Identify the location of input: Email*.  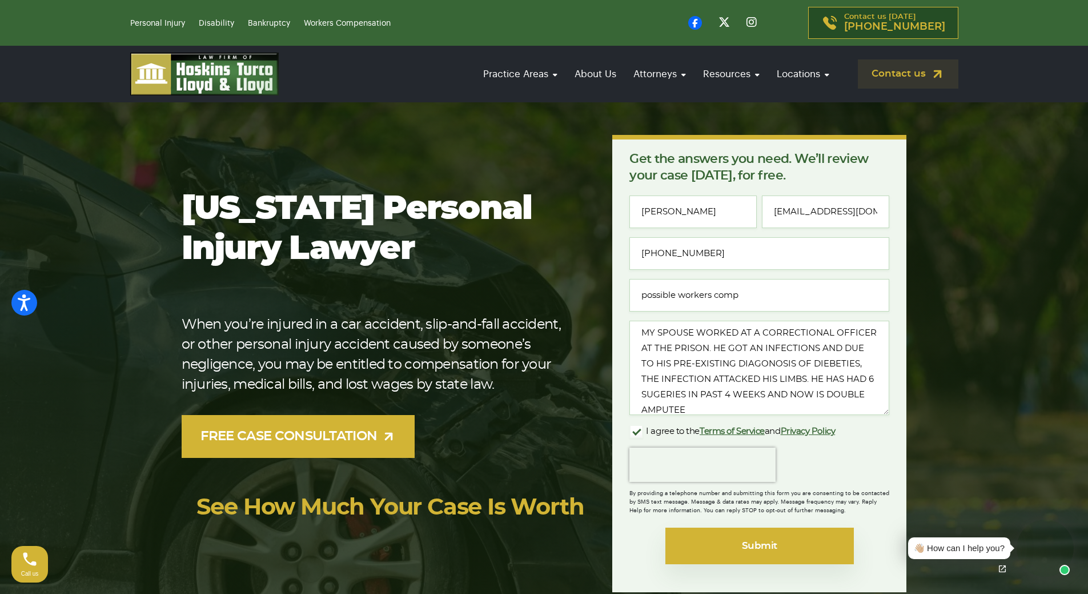
(825, 211).